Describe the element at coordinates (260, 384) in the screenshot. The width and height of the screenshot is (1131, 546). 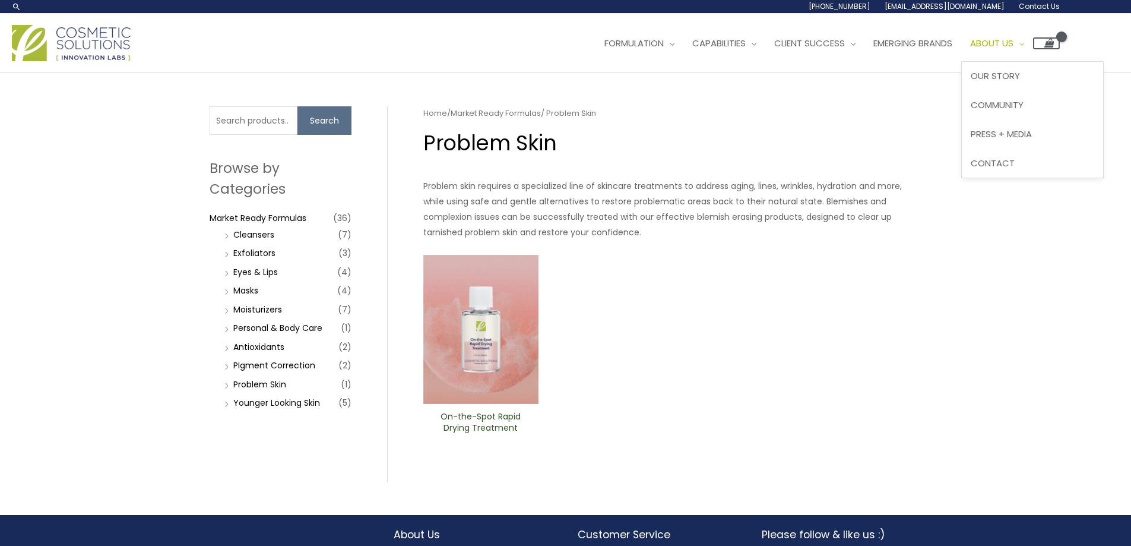
I see `a: Problem Skin` at that location.